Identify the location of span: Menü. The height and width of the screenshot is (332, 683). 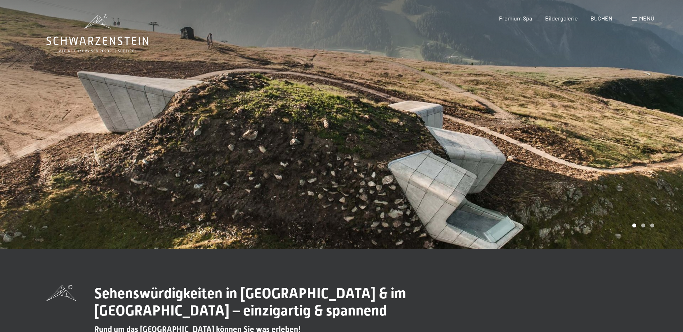
(646, 18).